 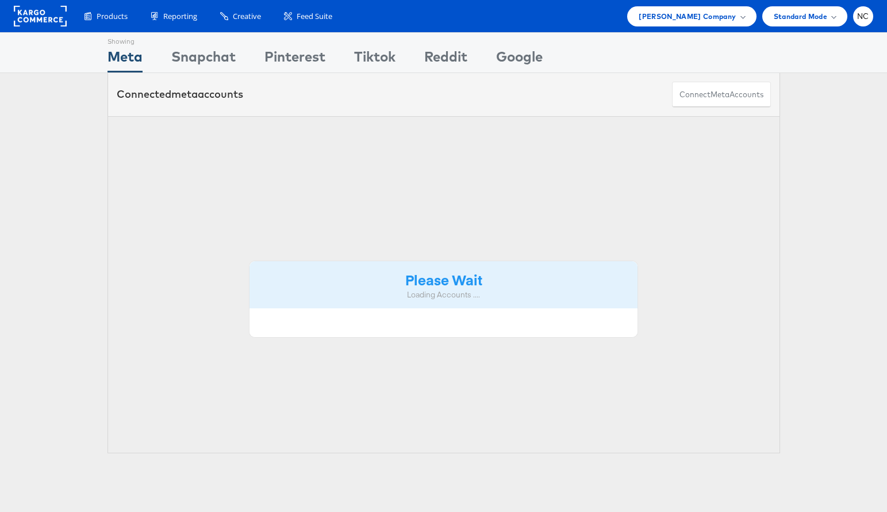 I want to click on div: Showing, so click(x=125, y=40).